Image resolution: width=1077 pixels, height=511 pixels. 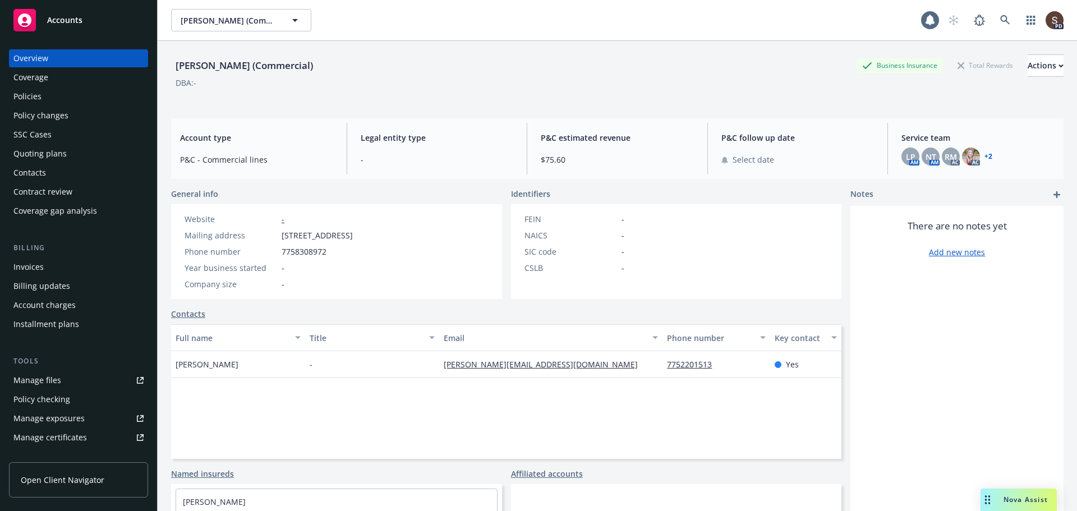 What do you see at coordinates (980, 20) in the screenshot?
I see `a: Report a Bug` at bounding box center [980, 20].